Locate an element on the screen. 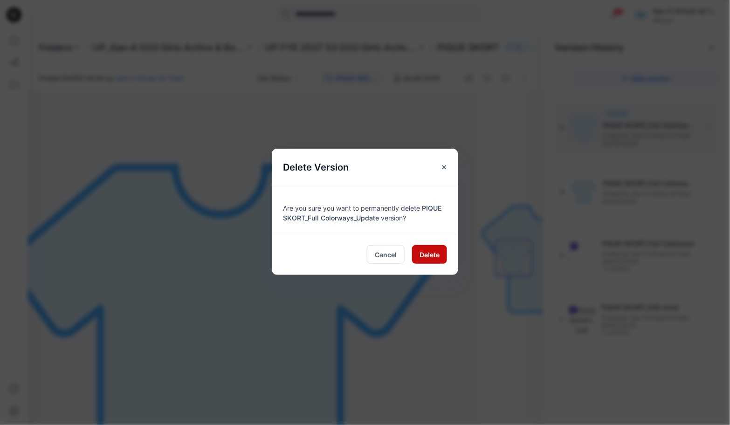 Image resolution: width=730 pixels, height=425 pixels. button: Close is located at coordinates (444, 167).